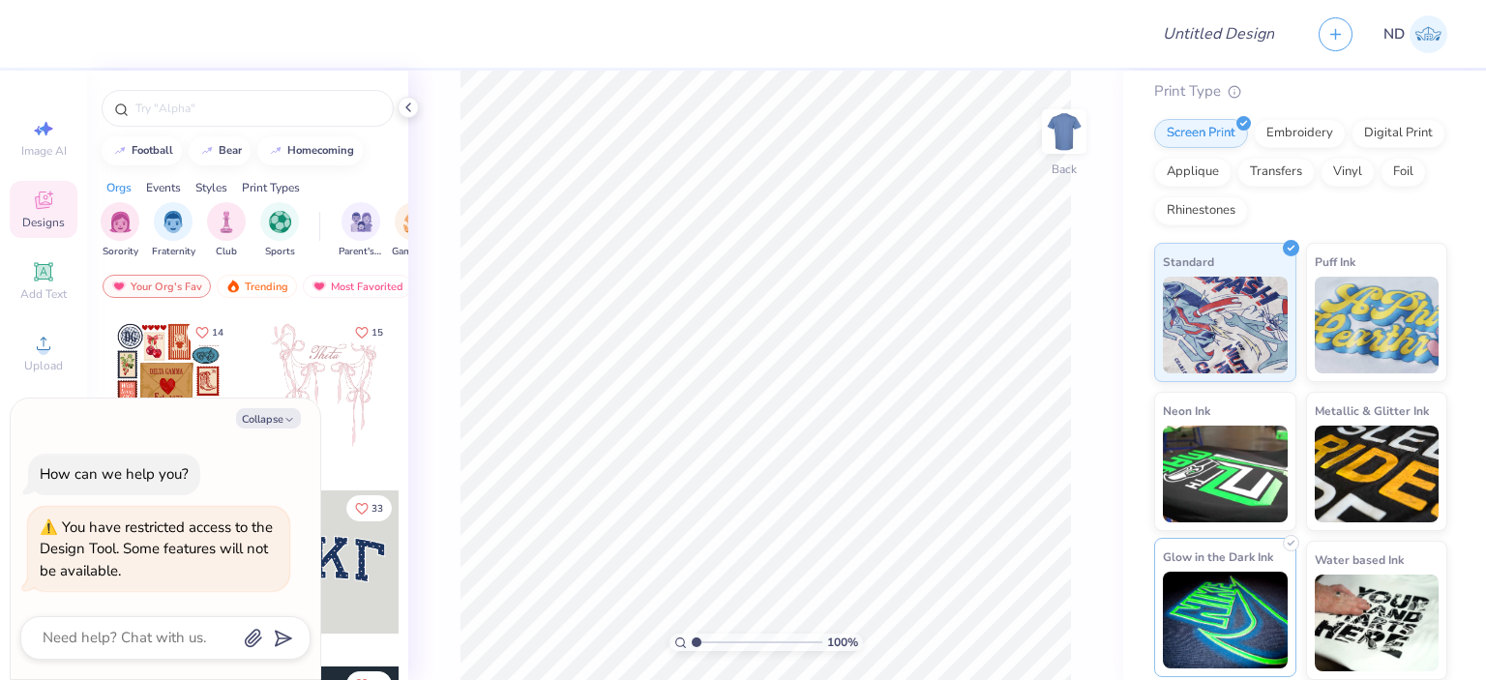  I want to click on img: Club Image, so click(226, 222).